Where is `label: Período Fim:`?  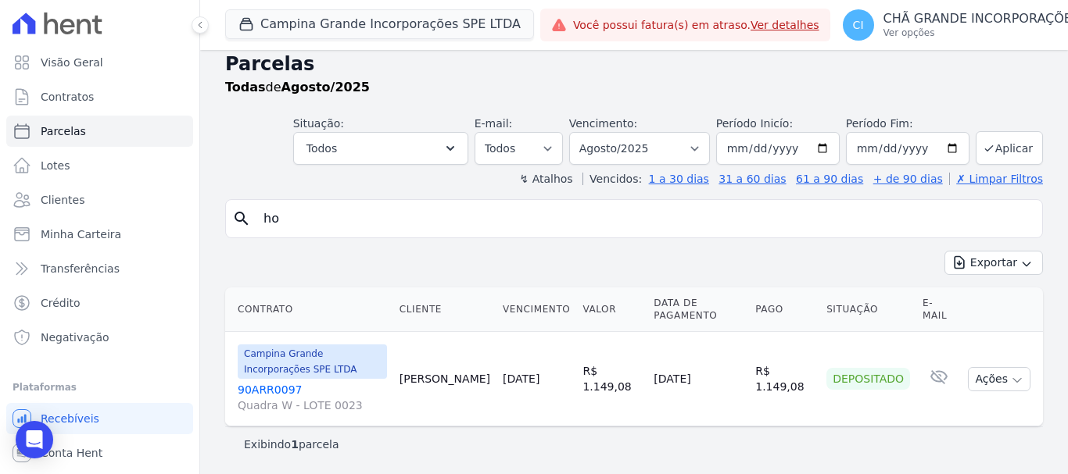
label: Período Fim: is located at coordinates (907, 123).